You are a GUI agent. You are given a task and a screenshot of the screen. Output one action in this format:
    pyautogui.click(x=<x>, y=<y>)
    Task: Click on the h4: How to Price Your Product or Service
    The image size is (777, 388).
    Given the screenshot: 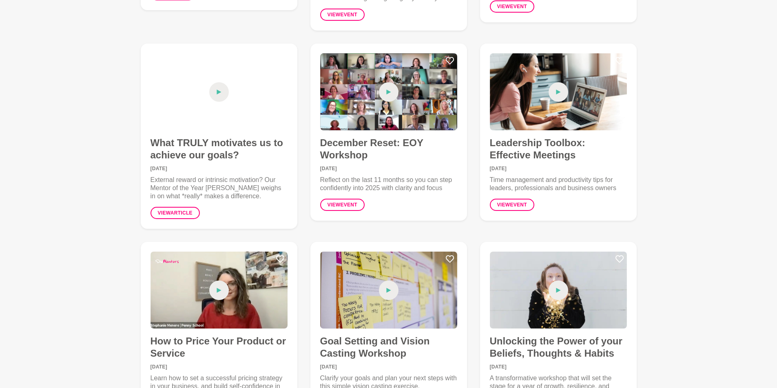 What is the action you would take?
    pyautogui.click(x=219, y=348)
    